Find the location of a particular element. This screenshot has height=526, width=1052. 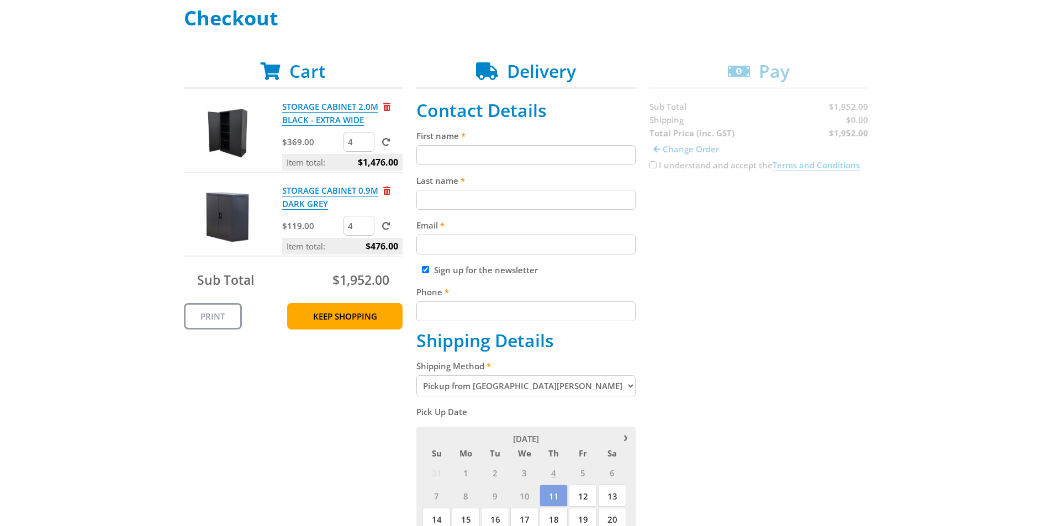

span: We is located at coordinates (524, 453).